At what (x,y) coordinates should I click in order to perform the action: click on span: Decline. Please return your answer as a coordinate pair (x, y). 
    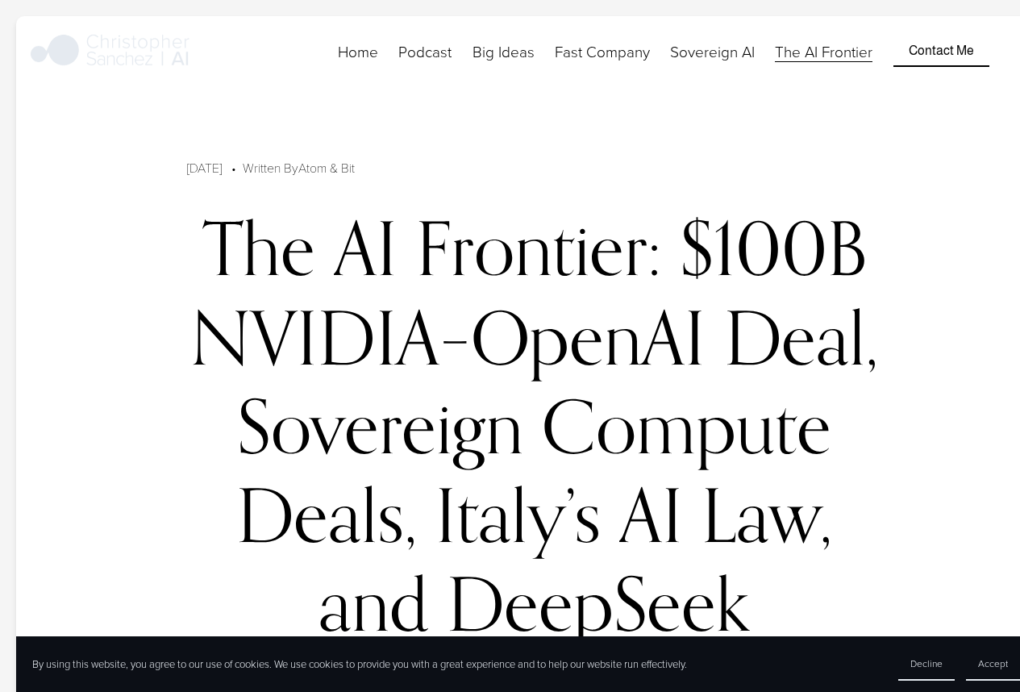
    Looking at the image, I should click on (927, 663).